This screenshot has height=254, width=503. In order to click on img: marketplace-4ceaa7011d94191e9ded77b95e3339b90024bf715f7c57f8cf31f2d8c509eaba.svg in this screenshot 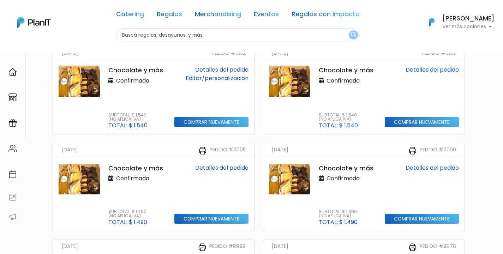, I will do `click(13, 97)`.